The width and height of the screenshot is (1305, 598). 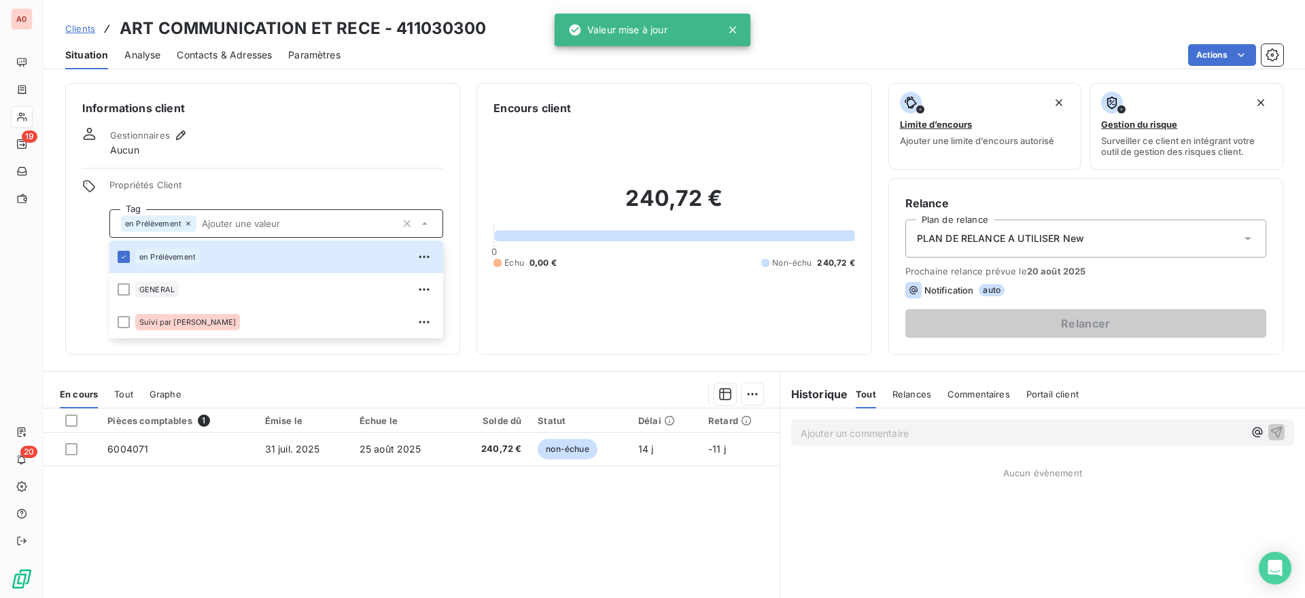 What do you see at coordinates (936, 124) in the screenshot?
I see `span: Limite d’encours` at bounding box center [936, 124].